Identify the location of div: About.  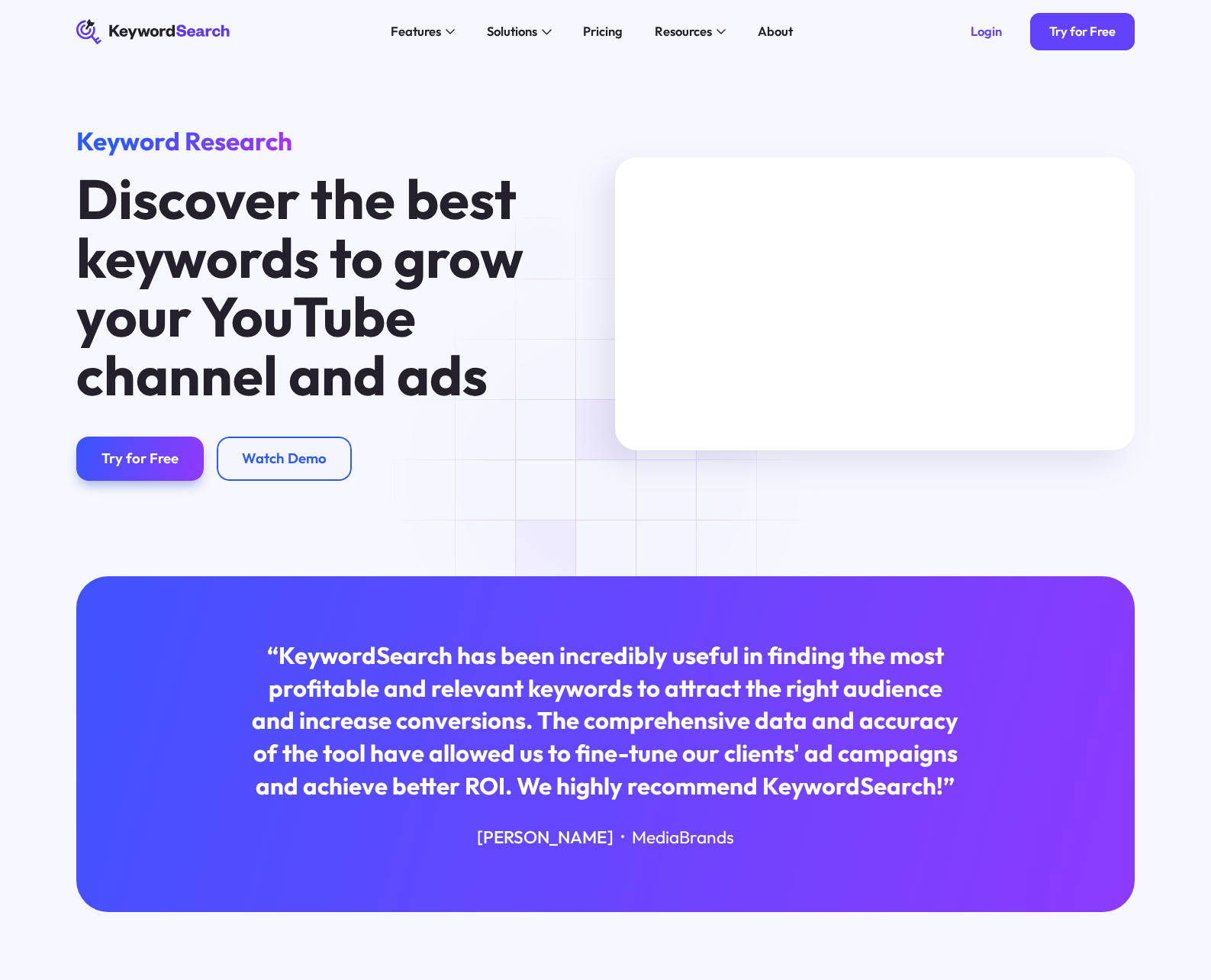
(775, 31).